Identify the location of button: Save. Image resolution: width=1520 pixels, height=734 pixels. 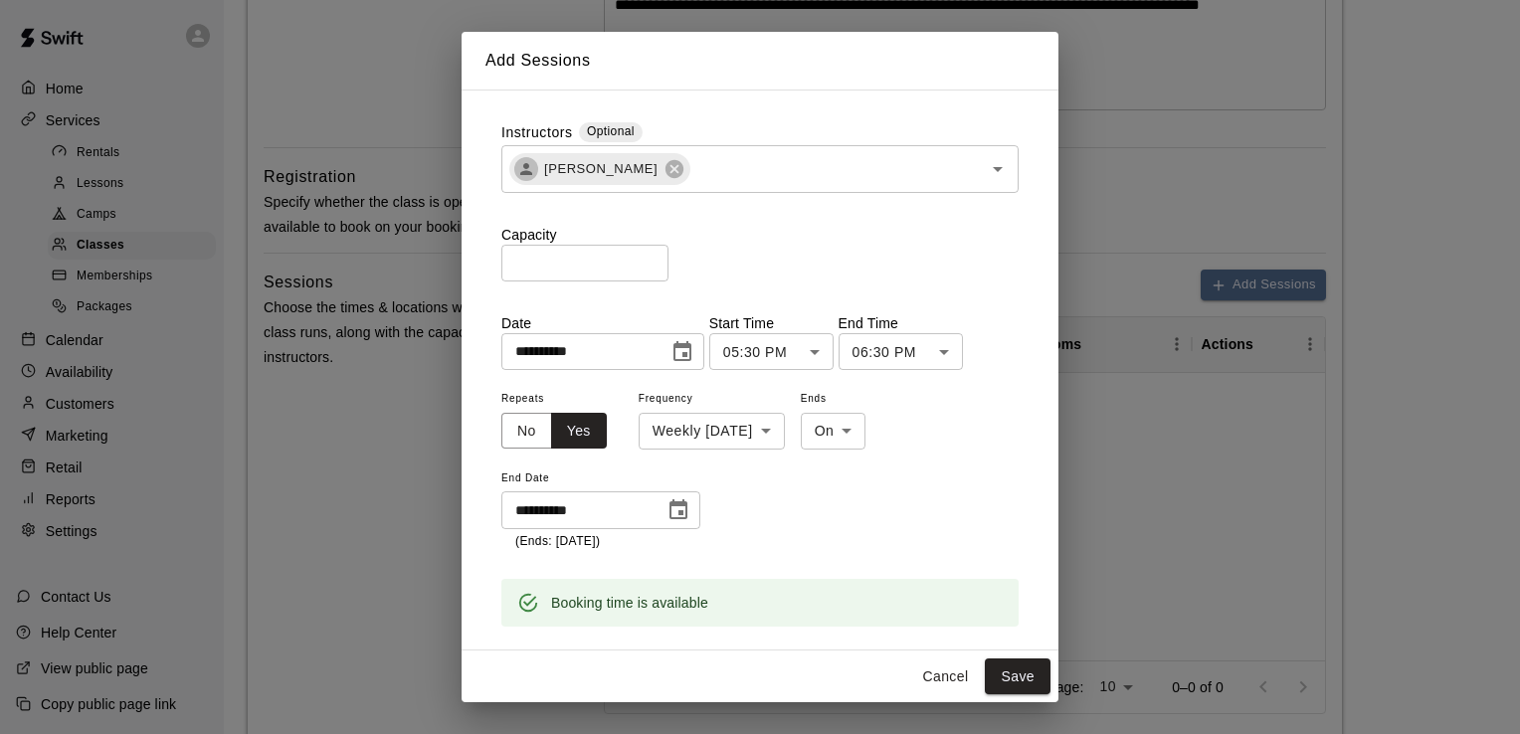
(1017, 676).